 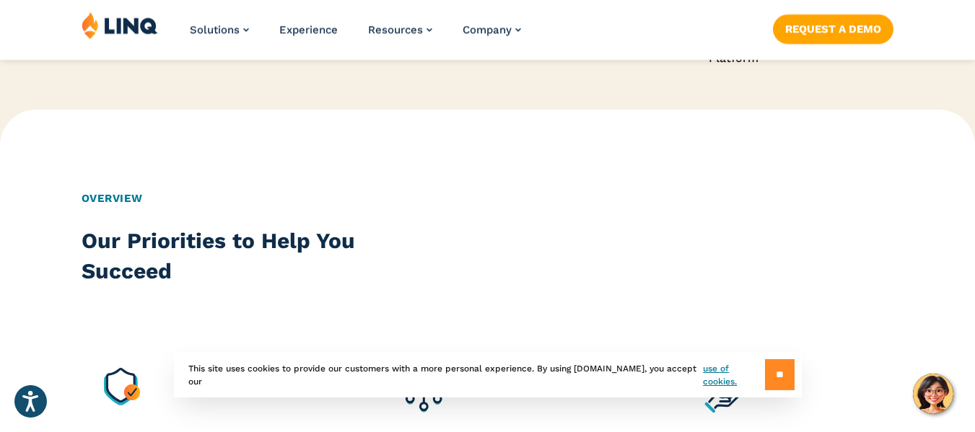 I want to click on a: Request a Demo, so click(x=833, y=29).